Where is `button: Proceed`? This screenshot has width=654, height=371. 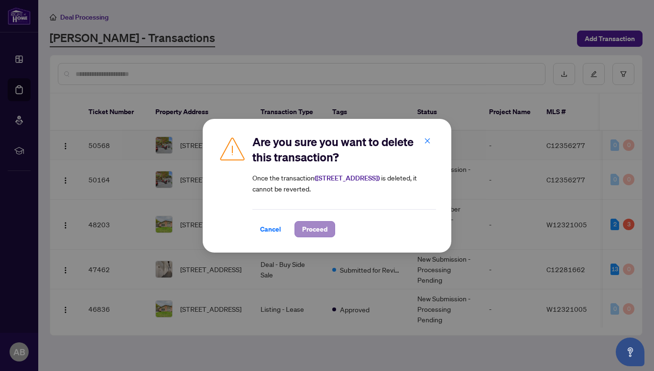
button: Proceed is located at coordinates (315, 229).